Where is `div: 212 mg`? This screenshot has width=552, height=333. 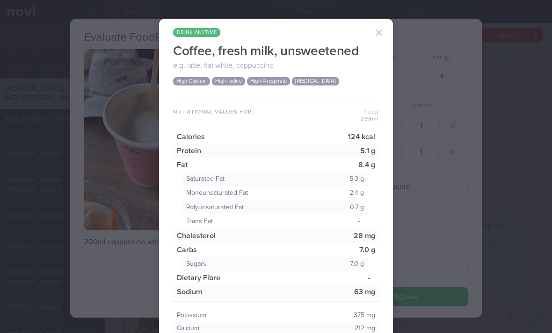
div: 212 mg is located at coordinates (365, 329).